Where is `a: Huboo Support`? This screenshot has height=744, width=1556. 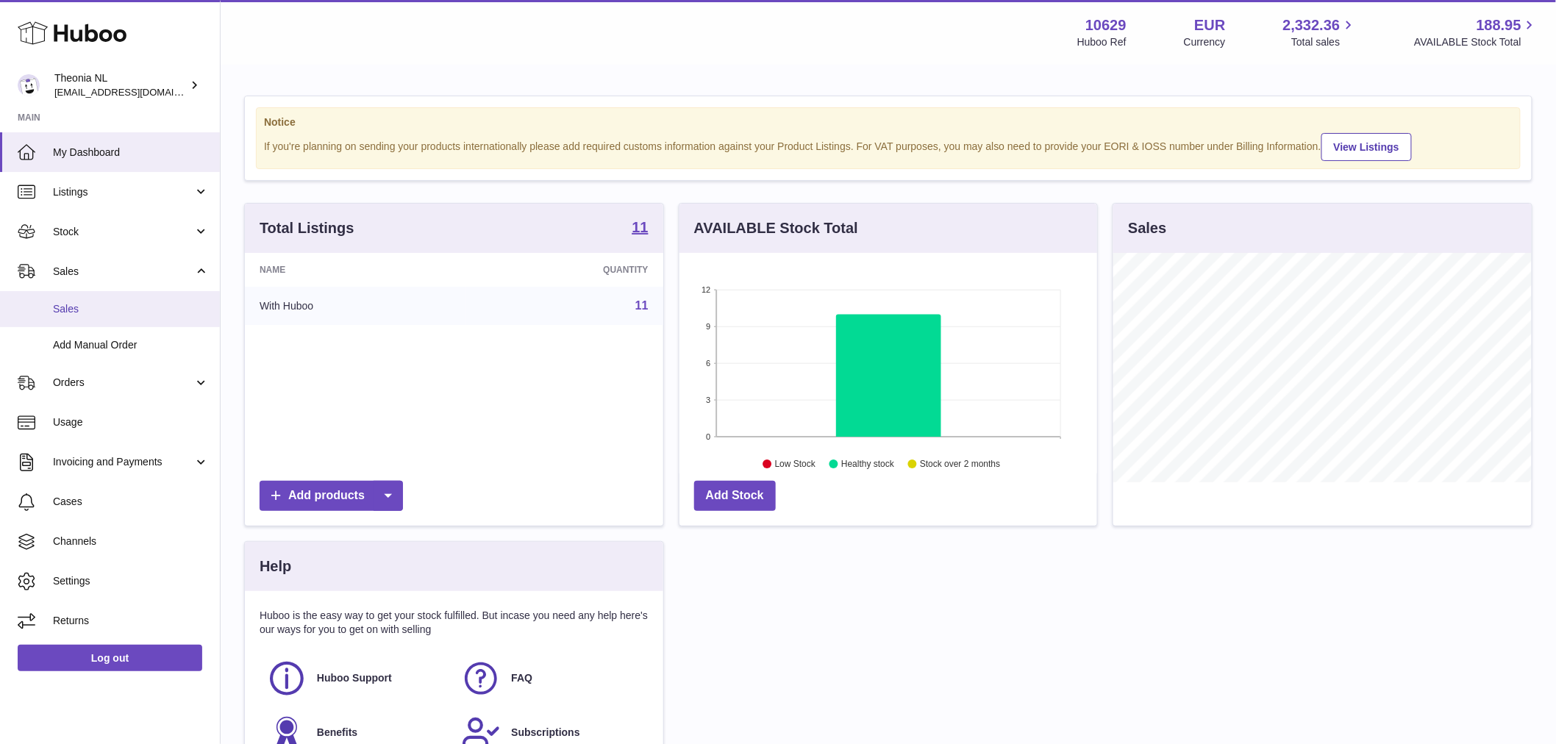
a: Huboo Support is located at coordinates (357, 679).